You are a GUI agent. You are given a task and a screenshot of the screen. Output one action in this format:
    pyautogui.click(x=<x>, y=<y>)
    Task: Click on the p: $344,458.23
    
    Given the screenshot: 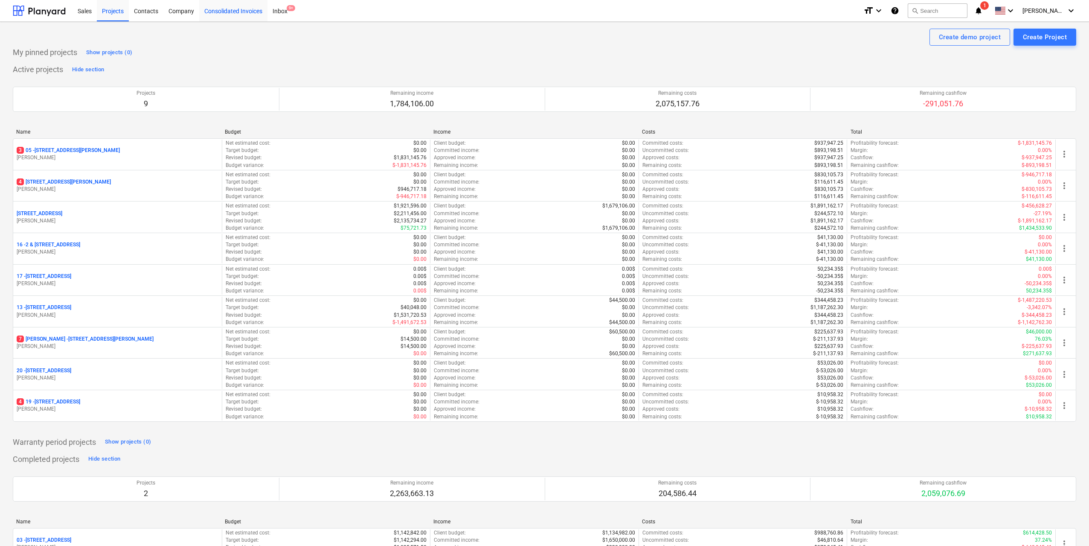 What is the action you would take?
    pyautogui.click(x=829, y=315)
    